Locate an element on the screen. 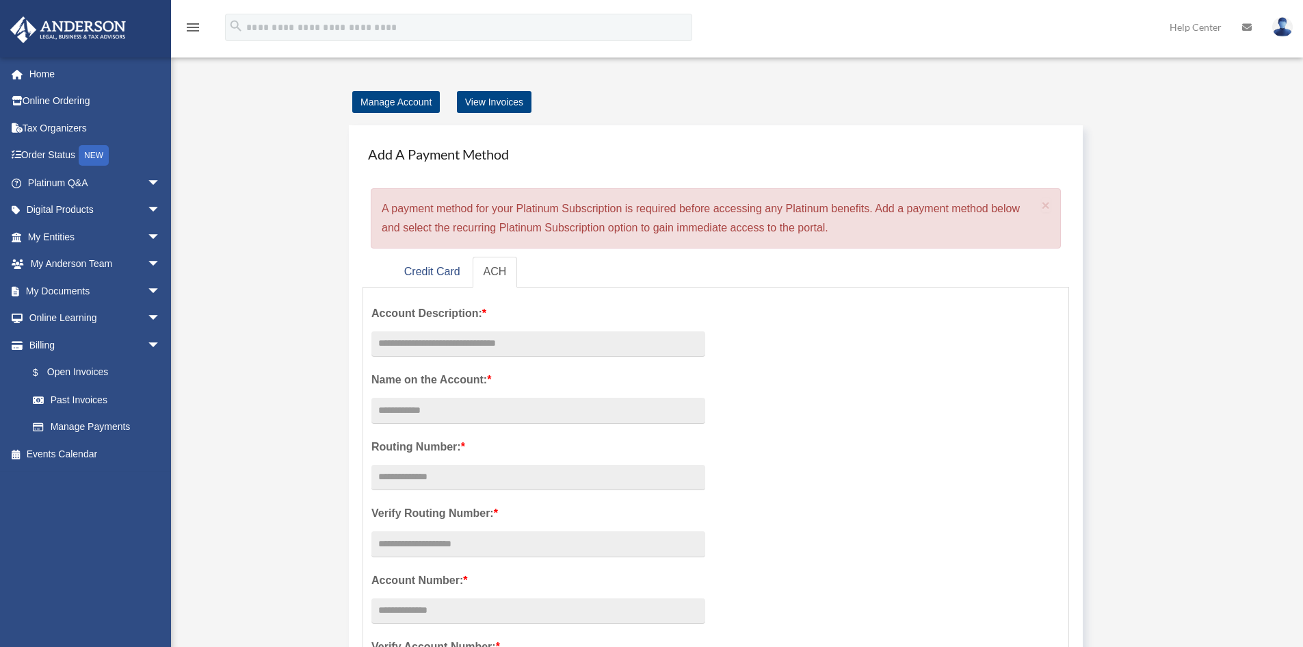 Image resolution: width=1303 pixels, height=647 pixels. div: A payment method for your Platinum Subscription is required before accessing any Platinum benefit... is located at coordinates (716, 218).